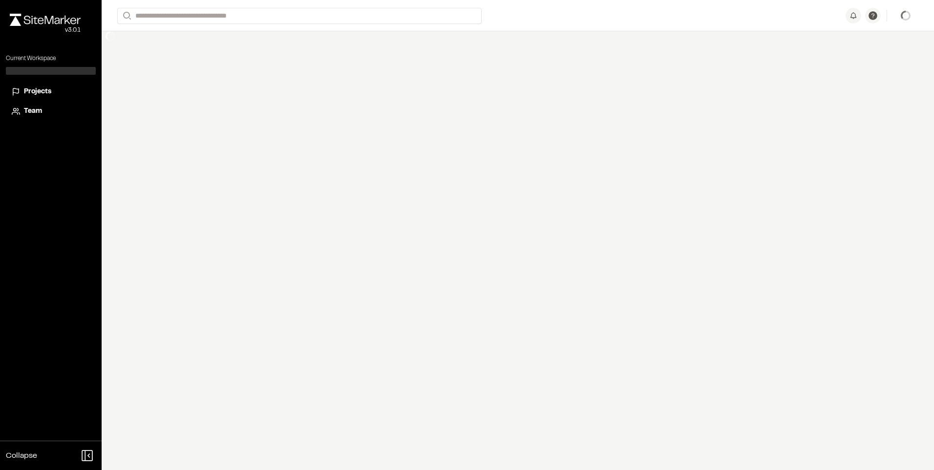  I want to click on a: Projects, so click(51, 92).